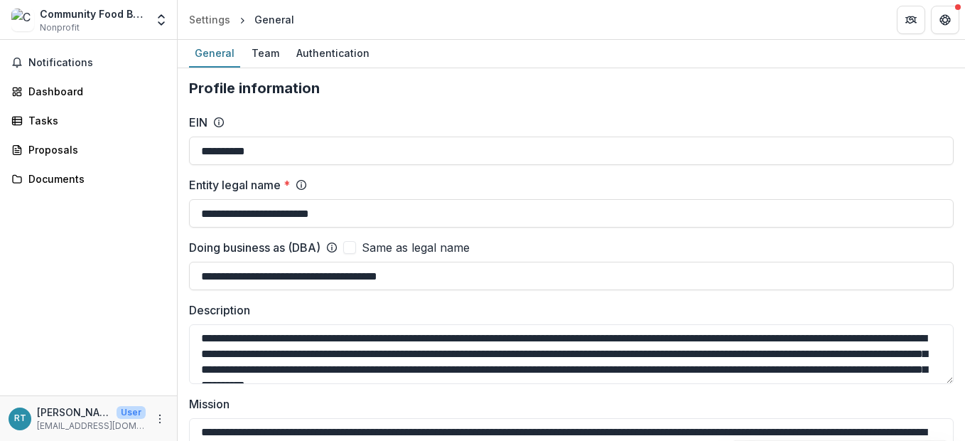  What do you see at coordinates (239, 185) in the screenshot?
I see `label: Entity legal name` at bounding box center [239, 185].